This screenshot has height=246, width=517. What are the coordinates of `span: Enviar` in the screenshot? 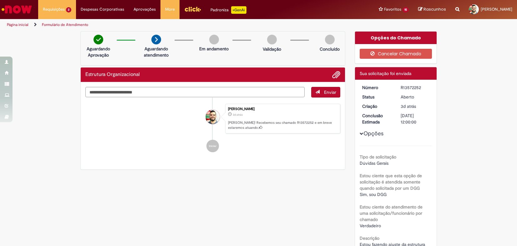 It's located at (330, 92).